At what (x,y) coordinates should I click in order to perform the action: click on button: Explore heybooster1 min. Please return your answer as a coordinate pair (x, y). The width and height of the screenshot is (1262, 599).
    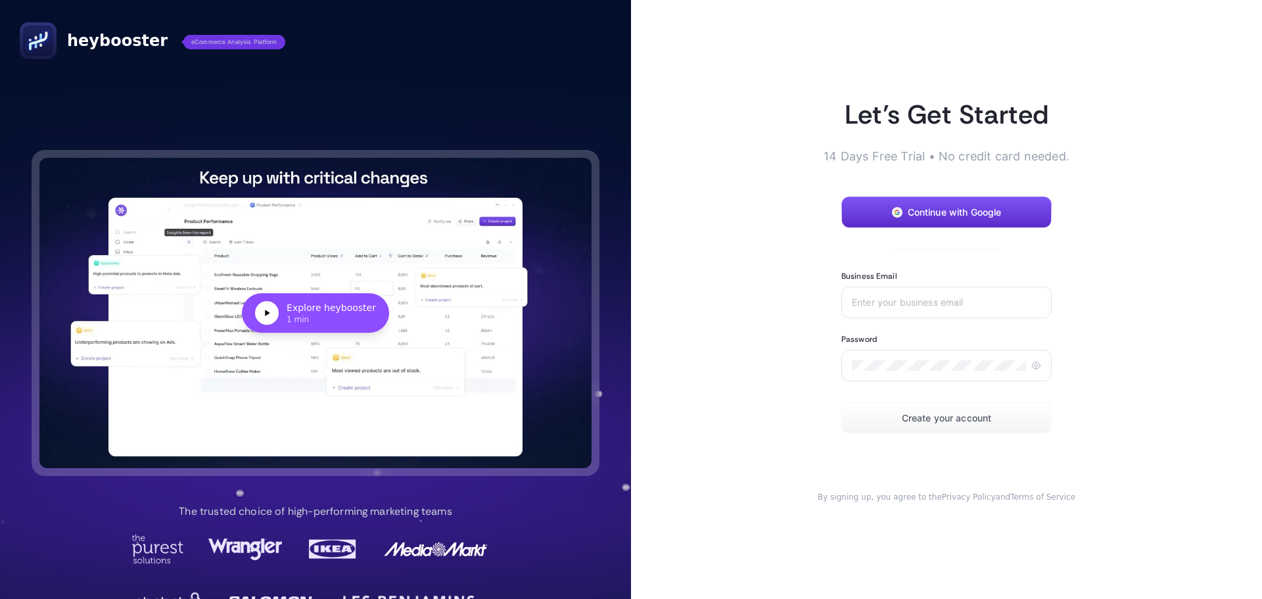
    Looking at the image, I should click on (315, 313).